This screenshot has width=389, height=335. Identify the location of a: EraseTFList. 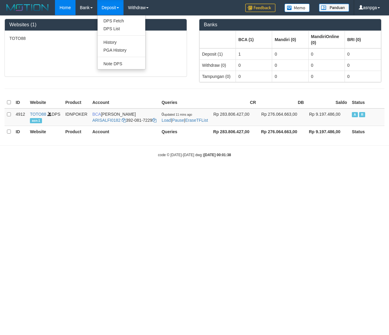
(197, 120).